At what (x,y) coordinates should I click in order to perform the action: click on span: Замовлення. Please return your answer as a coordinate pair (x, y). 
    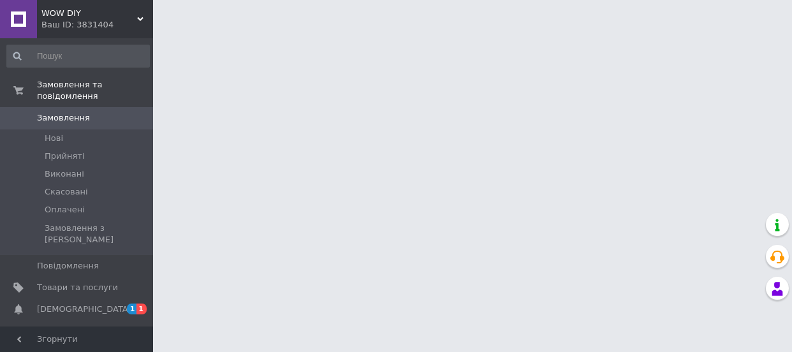
    Looking at the image, I should click on (63, 118).